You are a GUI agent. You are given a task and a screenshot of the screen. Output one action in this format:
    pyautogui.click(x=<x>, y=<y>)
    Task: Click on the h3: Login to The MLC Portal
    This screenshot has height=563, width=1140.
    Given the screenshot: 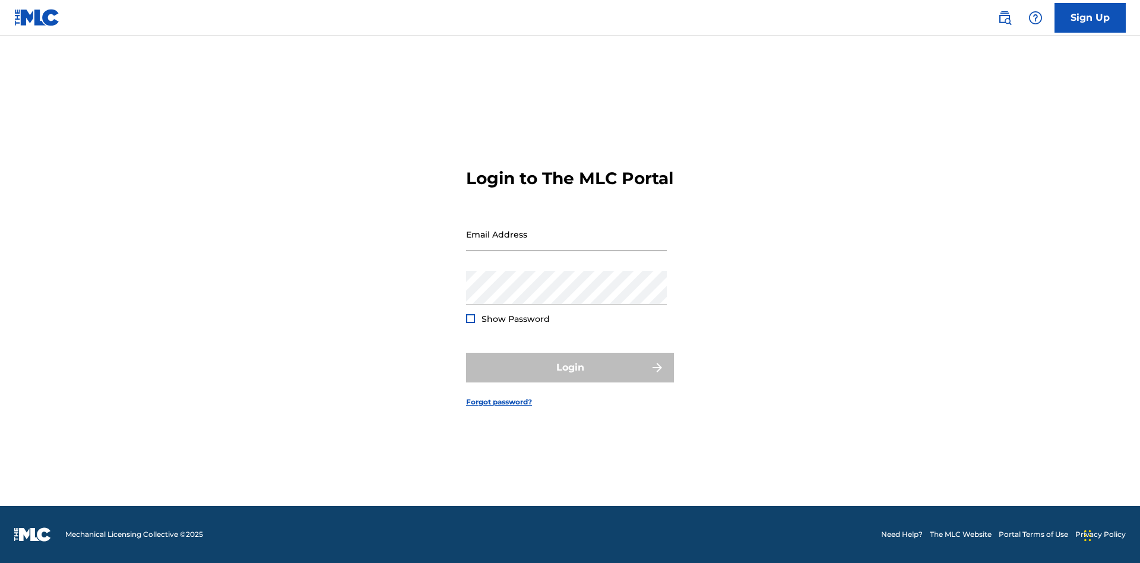 What is the action you would take?
    pyautogui.click(x=570, y=178)
    